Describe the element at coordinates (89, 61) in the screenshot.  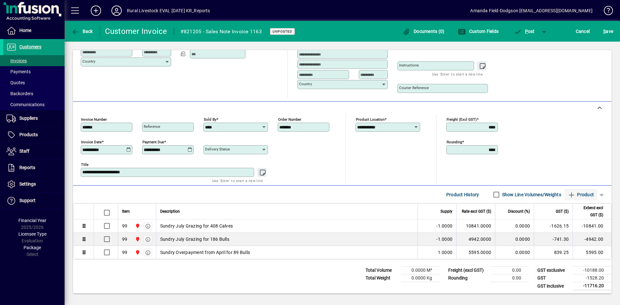
I see `mat-label: Country` at that location.